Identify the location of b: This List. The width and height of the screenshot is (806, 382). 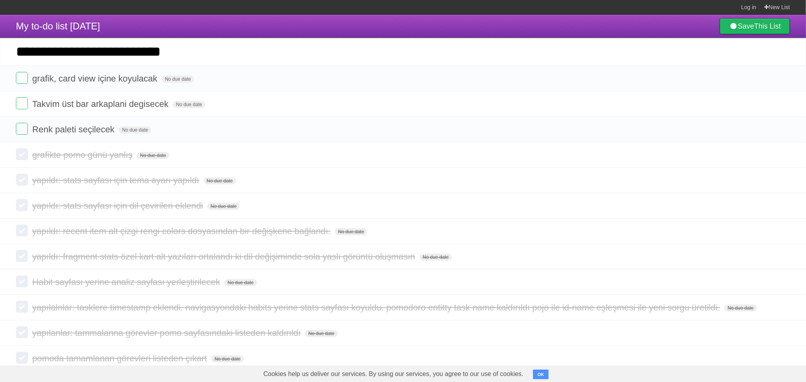
(767, 26).